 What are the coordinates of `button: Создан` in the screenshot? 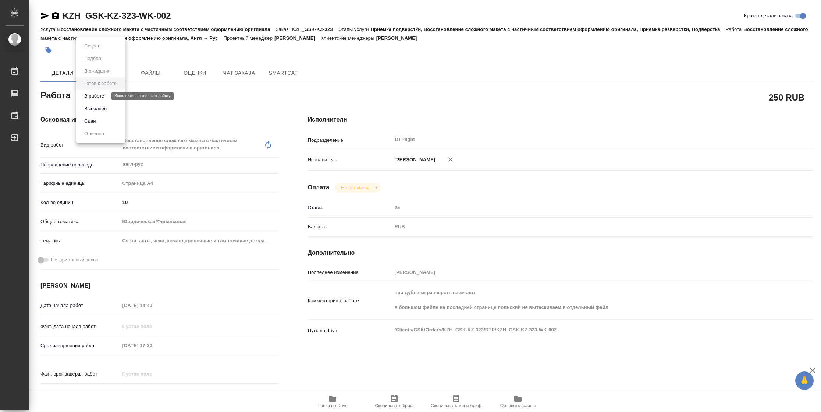 It's located at (92, 46).